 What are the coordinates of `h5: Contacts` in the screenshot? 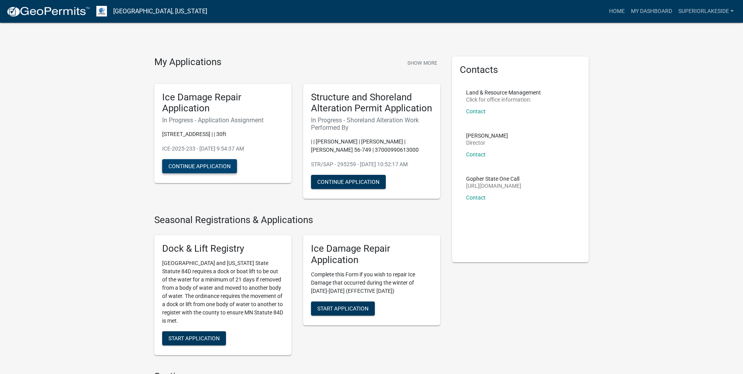 It's located at (521, 70).